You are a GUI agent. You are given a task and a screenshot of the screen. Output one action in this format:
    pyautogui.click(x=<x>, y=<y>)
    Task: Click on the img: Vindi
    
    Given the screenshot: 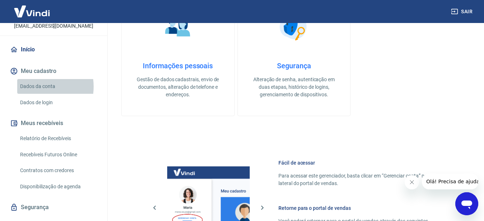 What is the action you would take?
    pyautogui.click(x=32, y=11)
    